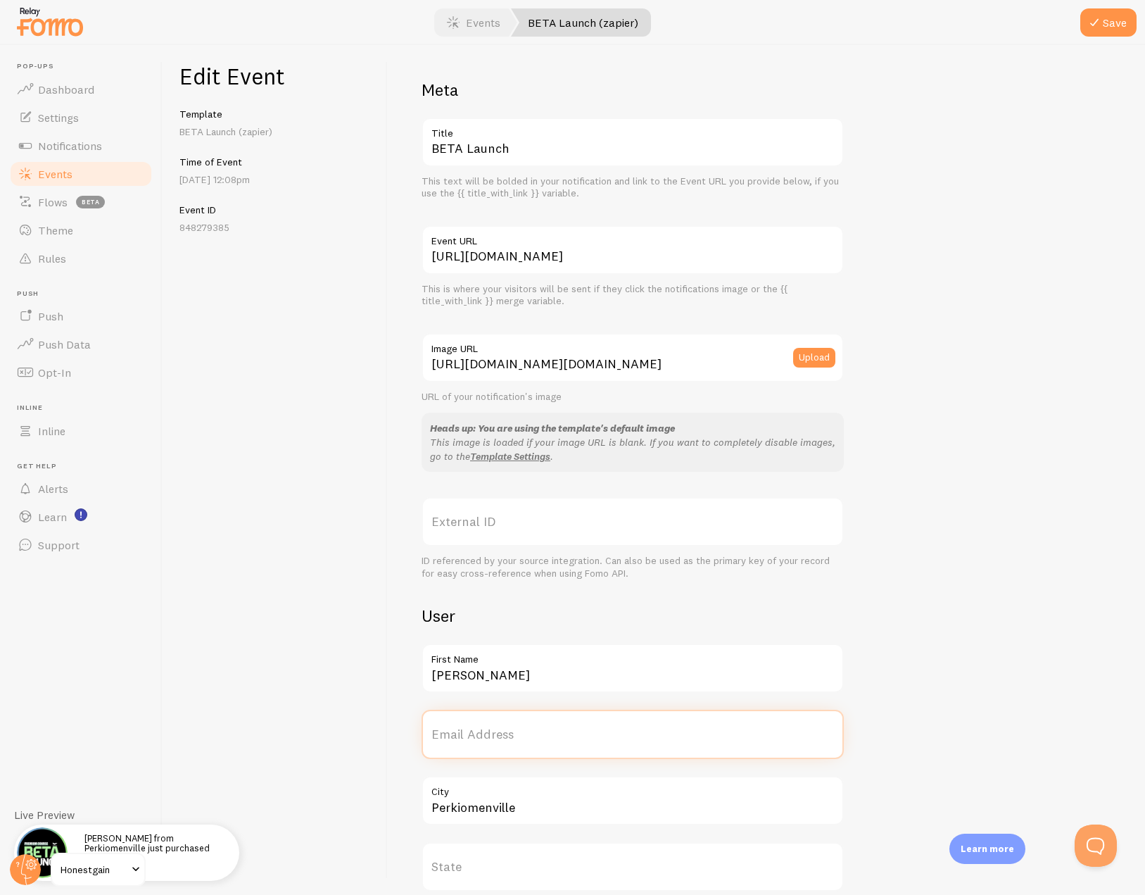  What do you see at coordinates (633, 567) in the screenshot?
I see `div: ID referenced by your source integration. Can also be used as the primary key of your record for ...` at bounding box center [633, 567].